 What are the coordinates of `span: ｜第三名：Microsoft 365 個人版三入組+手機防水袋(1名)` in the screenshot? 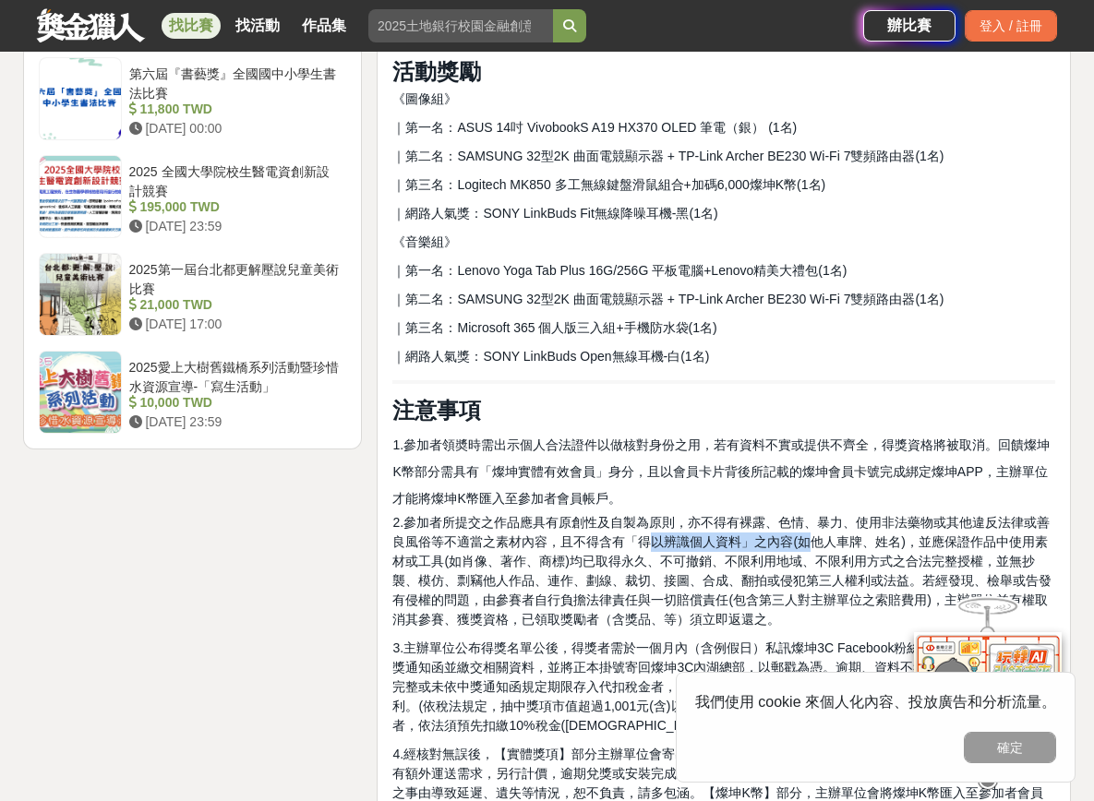 It's located at (554, 328).